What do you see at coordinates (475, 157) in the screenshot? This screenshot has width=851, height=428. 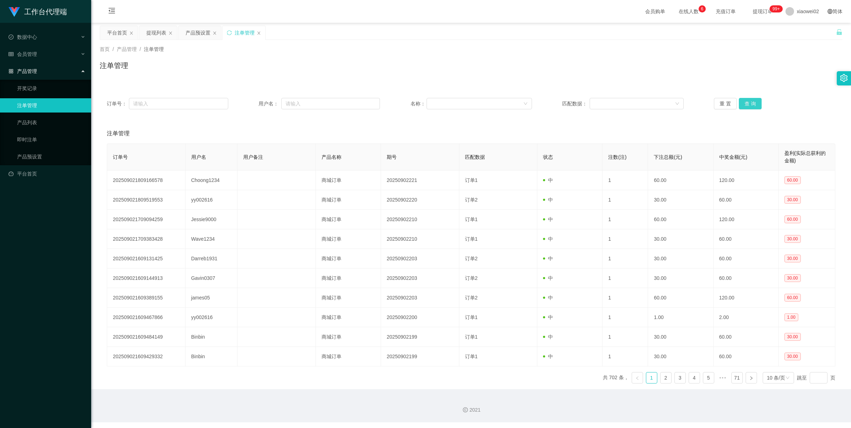 I see `span: 匹配数据` at bounding box center [475, 157].